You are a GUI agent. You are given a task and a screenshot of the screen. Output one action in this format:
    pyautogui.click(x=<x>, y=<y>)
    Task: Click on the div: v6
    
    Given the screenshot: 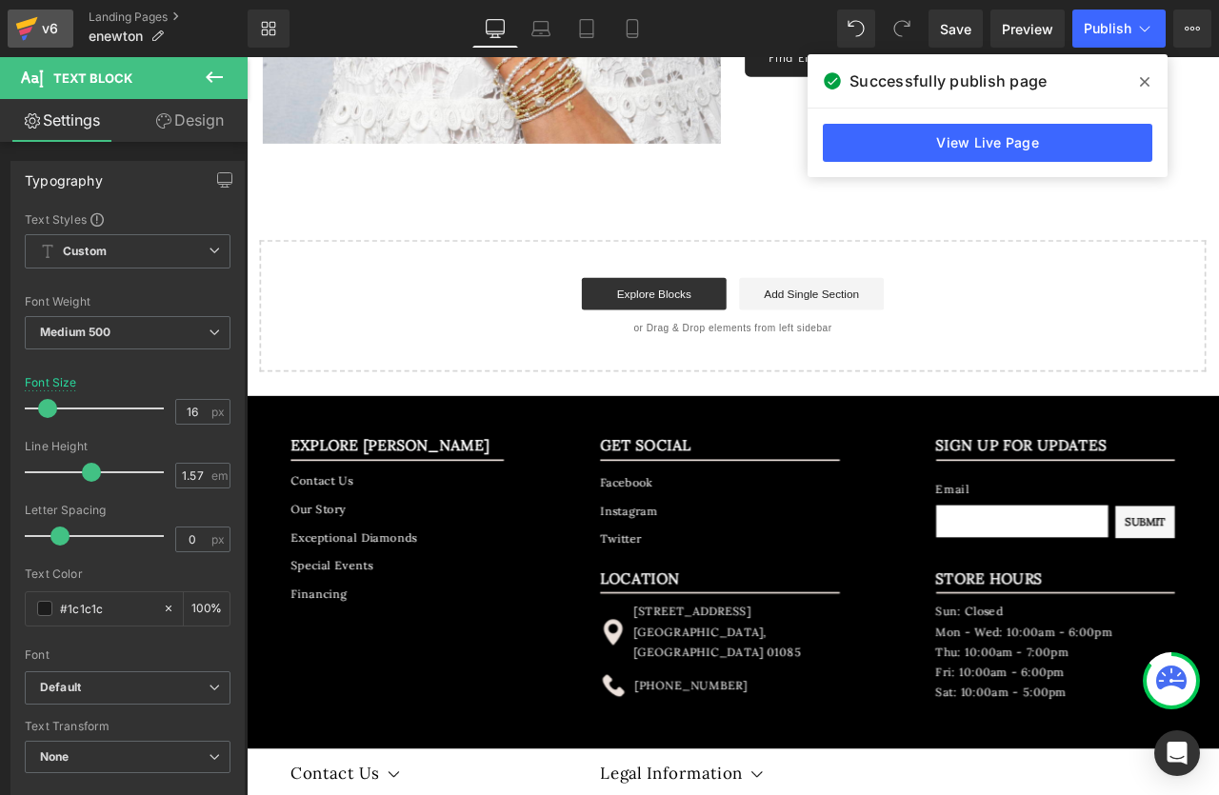 What is the action you would take?
    pyautogui.click(x=50, y=29)
    